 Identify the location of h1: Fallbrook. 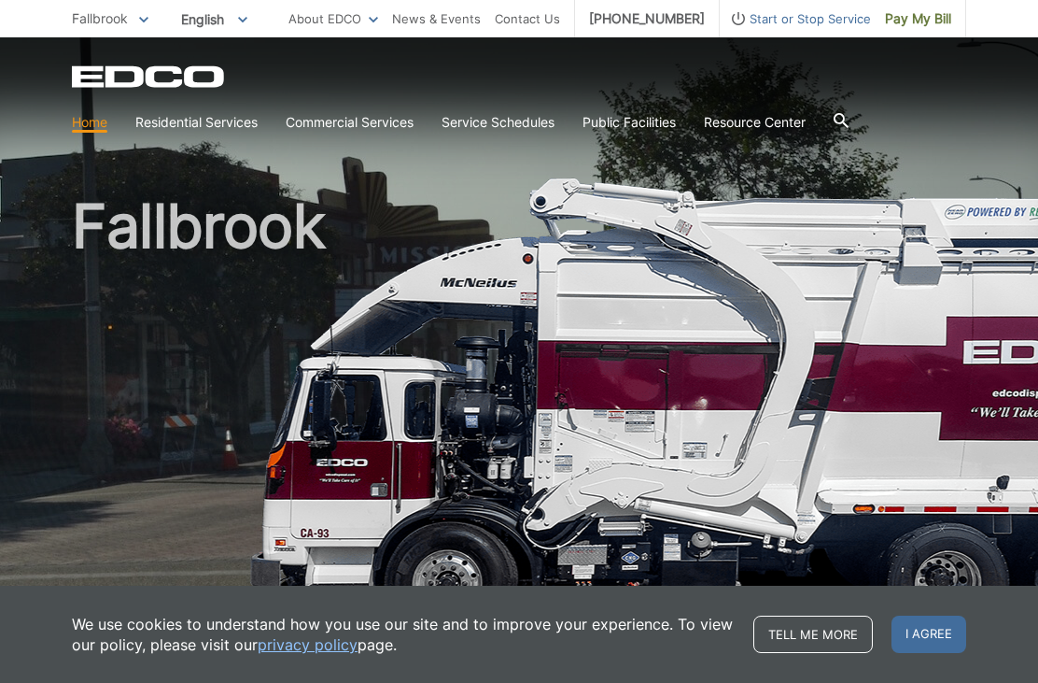
(519, 401).